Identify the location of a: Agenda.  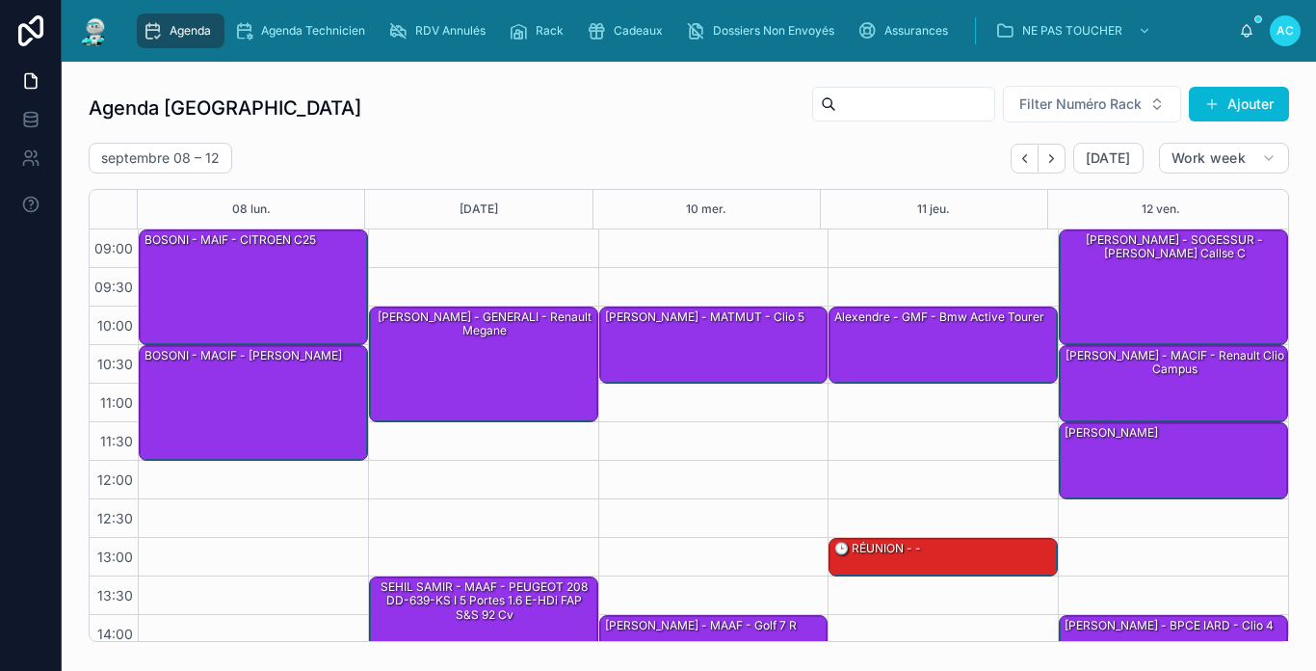
(180, 31).